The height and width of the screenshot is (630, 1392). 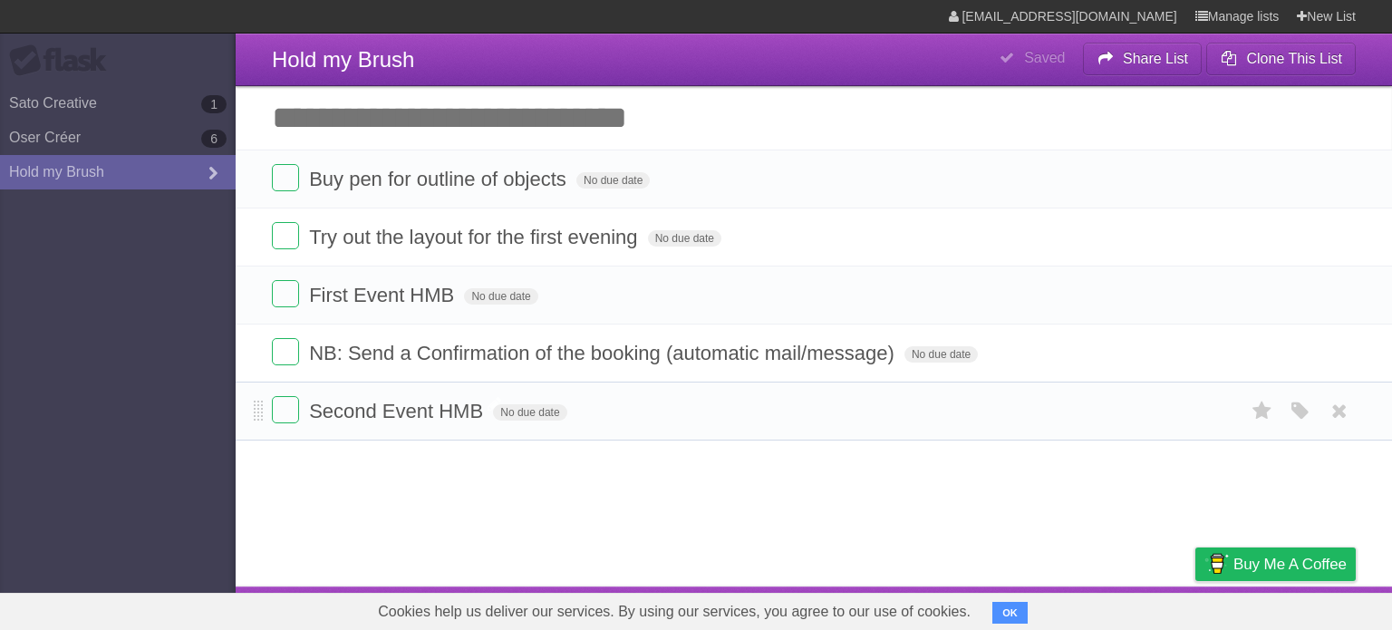 What do you see at coordinates (1010, 613) in the screenshot?
I see `button: OK` at bounding box center [1010, 613].